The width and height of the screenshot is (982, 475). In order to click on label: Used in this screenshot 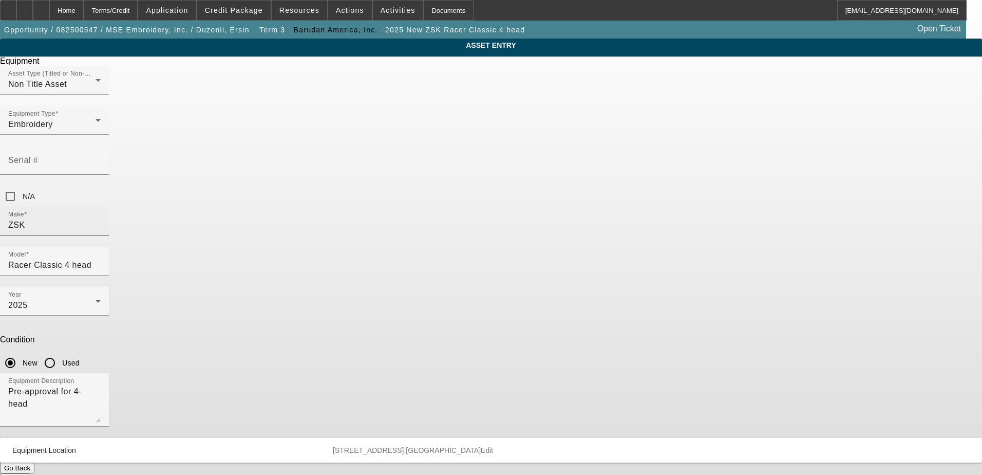, I will do `click(70, 363)`.